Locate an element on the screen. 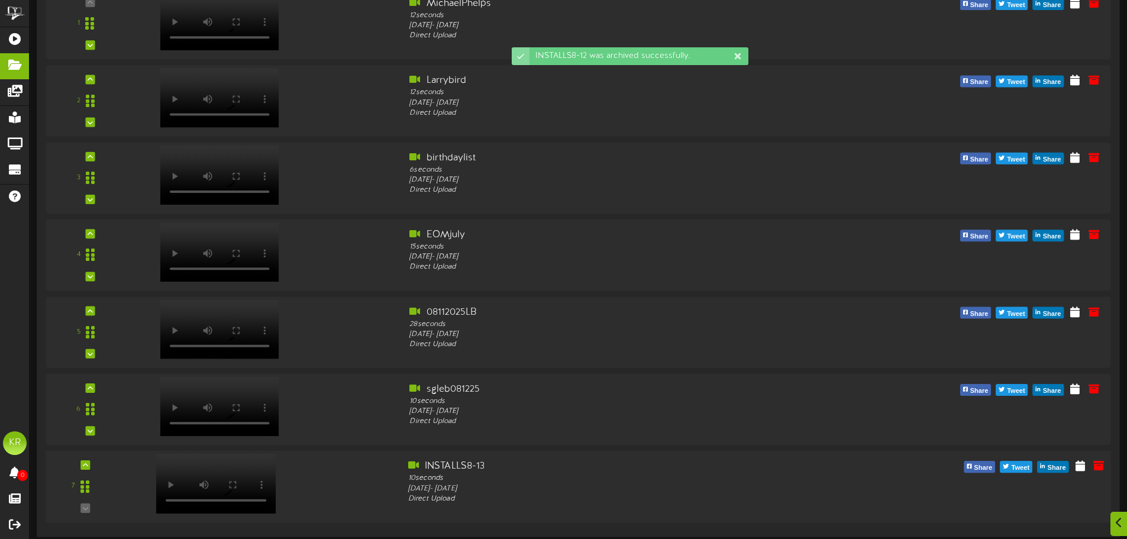  div: 08112025LB is located at coordinates (622, 312).